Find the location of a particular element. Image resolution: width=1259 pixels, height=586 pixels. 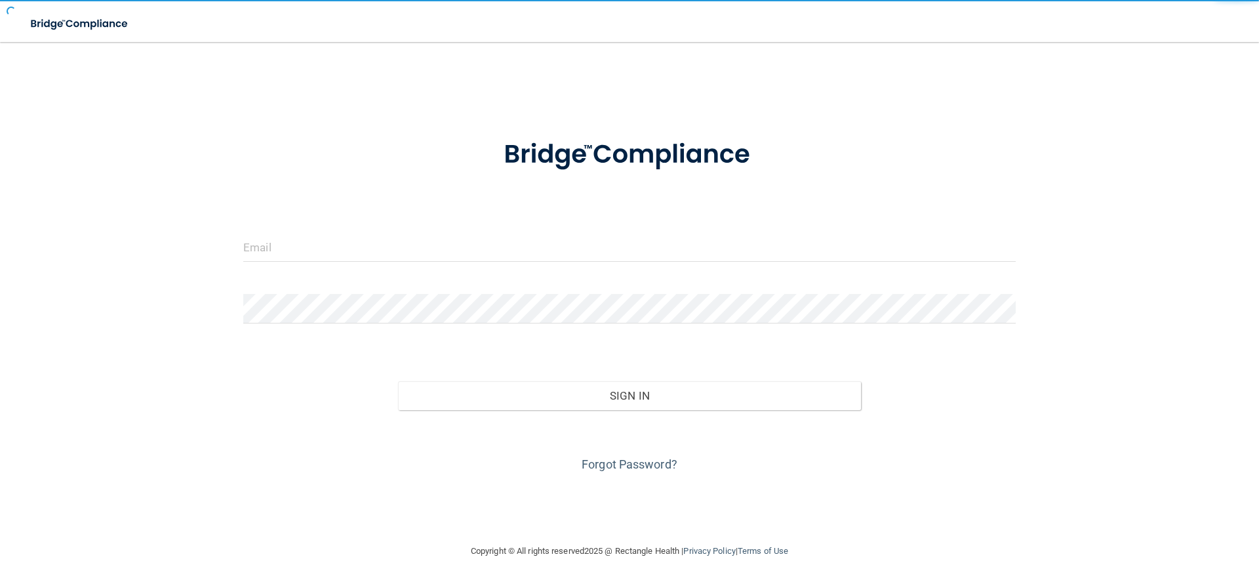

a: Privacy Policy is located at coordinates (709, 550).